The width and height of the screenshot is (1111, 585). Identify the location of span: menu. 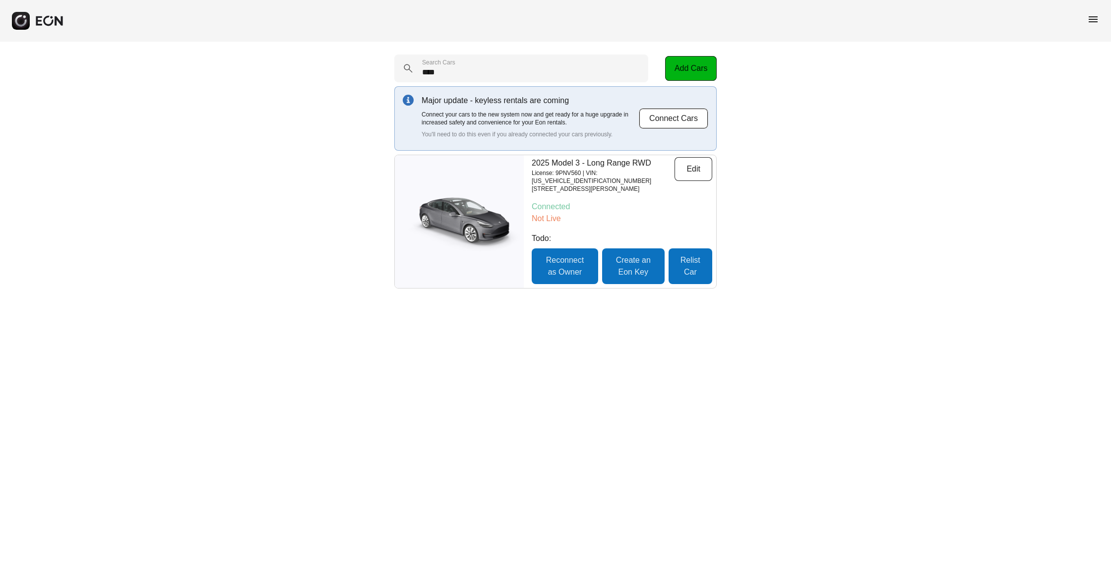
(1093, 19).